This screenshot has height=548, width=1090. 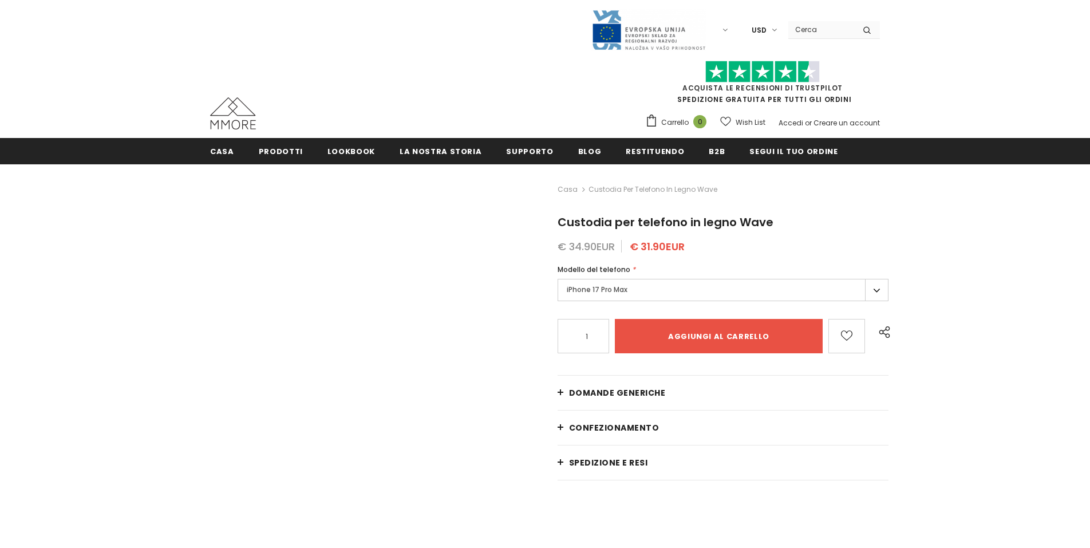 What do you see at coordinates (222, 151) in the screenshot?
I see `span: Casa` at bounding box center [222, 151].